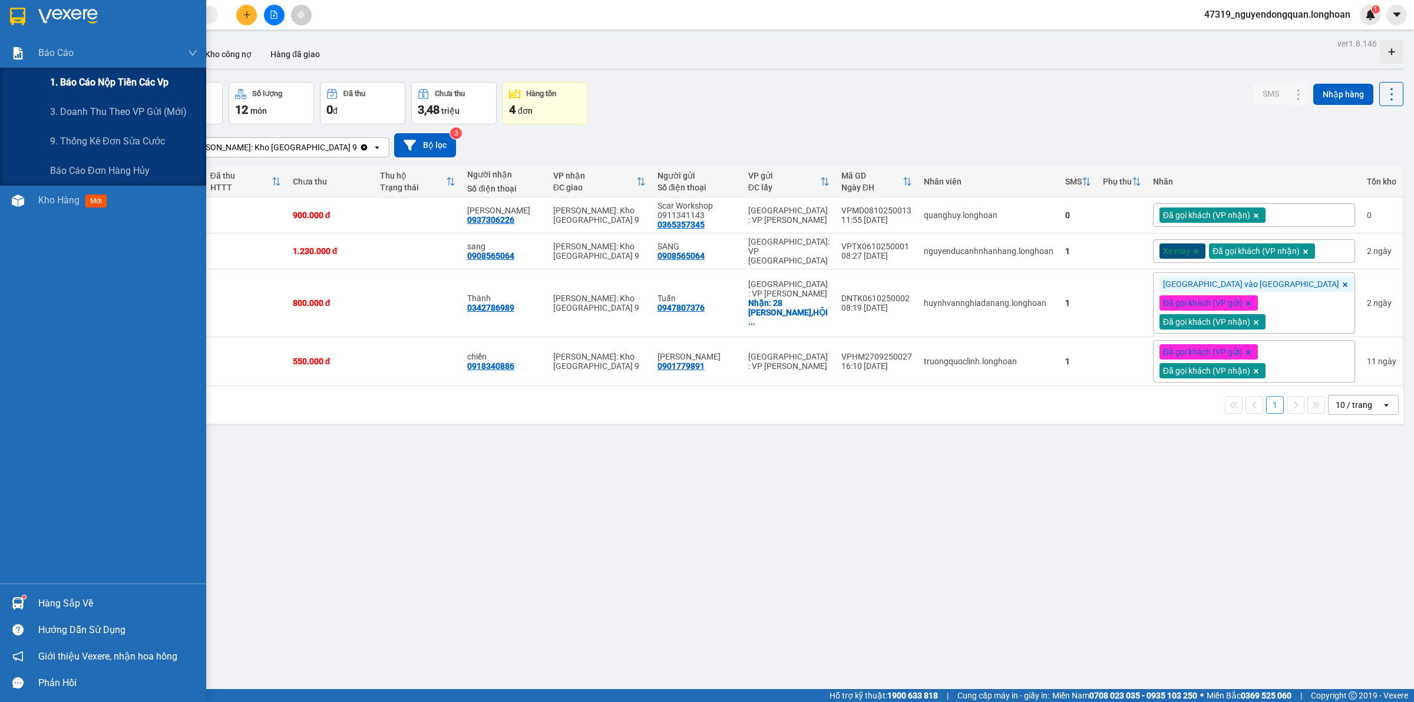 The image size is (1414, 702). What do you see at coordinates (988, 215) in the screenshot?
I see `div: quanghuy.longhoan` at bounding box center [988, 215].